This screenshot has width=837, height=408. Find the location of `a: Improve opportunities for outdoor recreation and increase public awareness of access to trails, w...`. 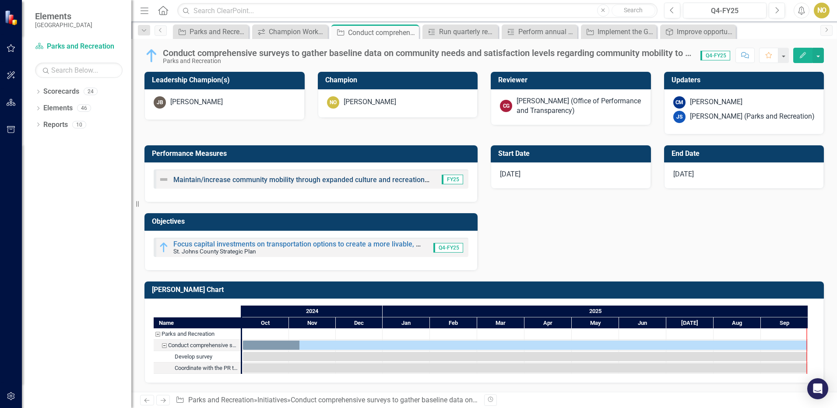

a: Improve opportunities for outdoor recreation and increase public awareness of access to trails, w... is located at coordinates (698, 32).